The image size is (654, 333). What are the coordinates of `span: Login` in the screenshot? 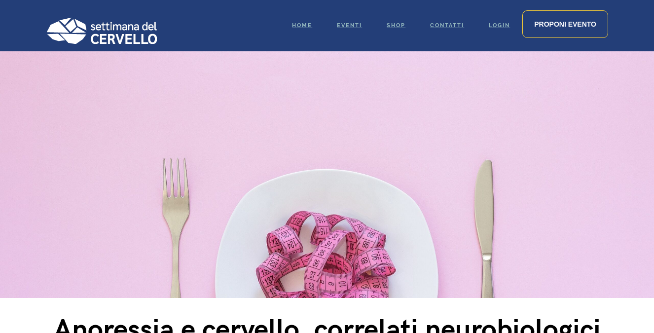 It's located at (499, 25).